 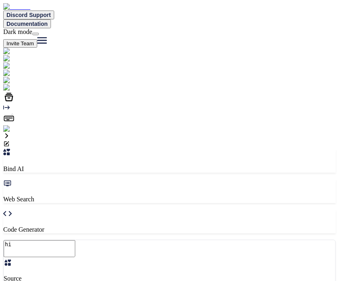 I want to click on span: Discord Support, so click(x=29, y=15).